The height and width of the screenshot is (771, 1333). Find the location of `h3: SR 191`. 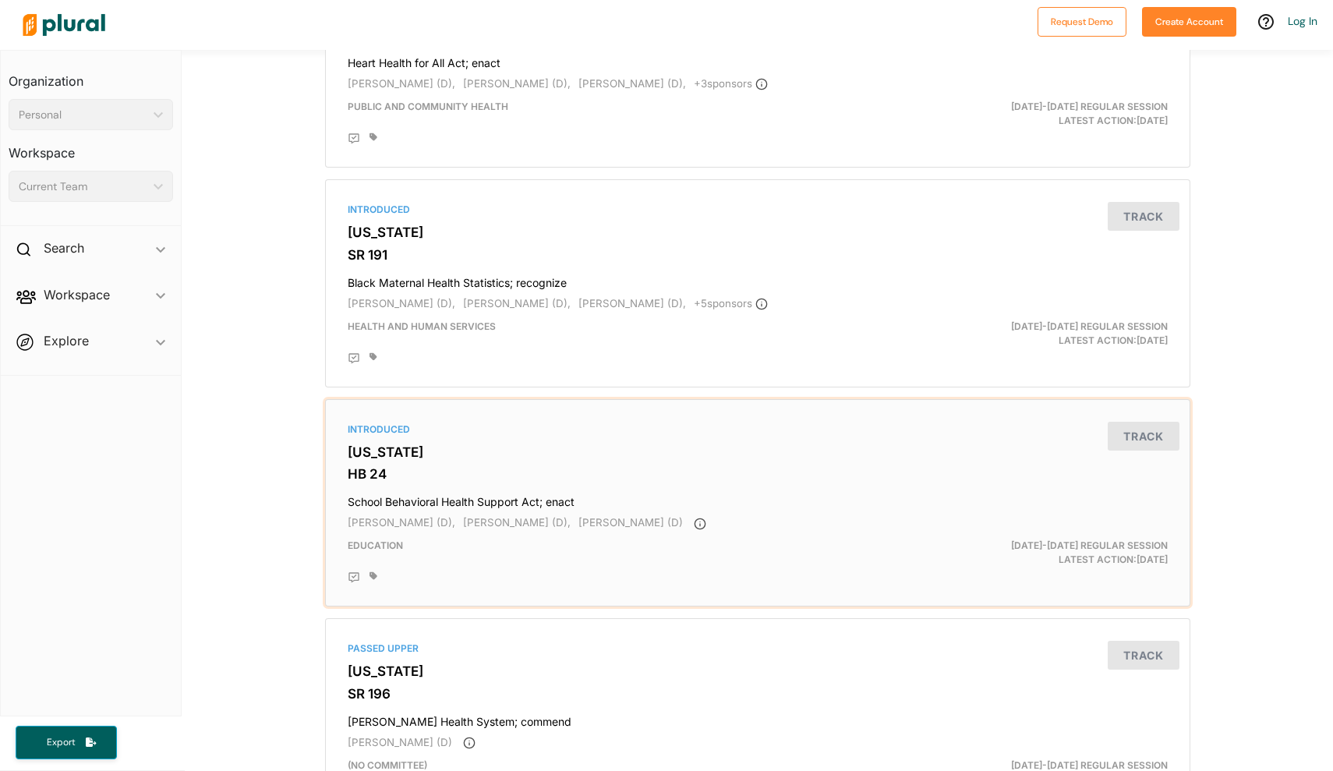

h3: SR 191 is located at coordinates (758, 255).